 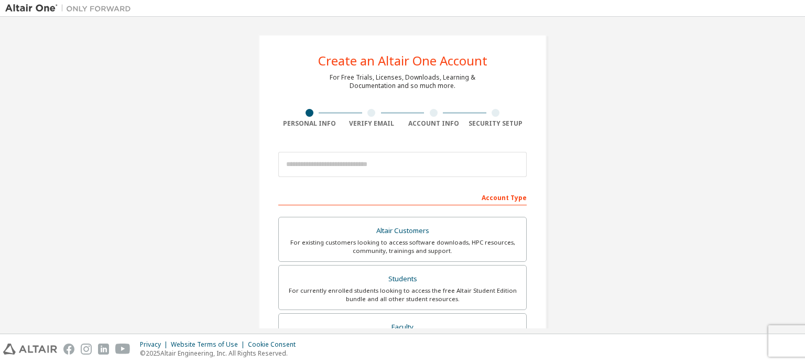 I want to click on p: © 2025 Altair Engineering, Inc. All Rights Reserved., so click(x=221, y=353).